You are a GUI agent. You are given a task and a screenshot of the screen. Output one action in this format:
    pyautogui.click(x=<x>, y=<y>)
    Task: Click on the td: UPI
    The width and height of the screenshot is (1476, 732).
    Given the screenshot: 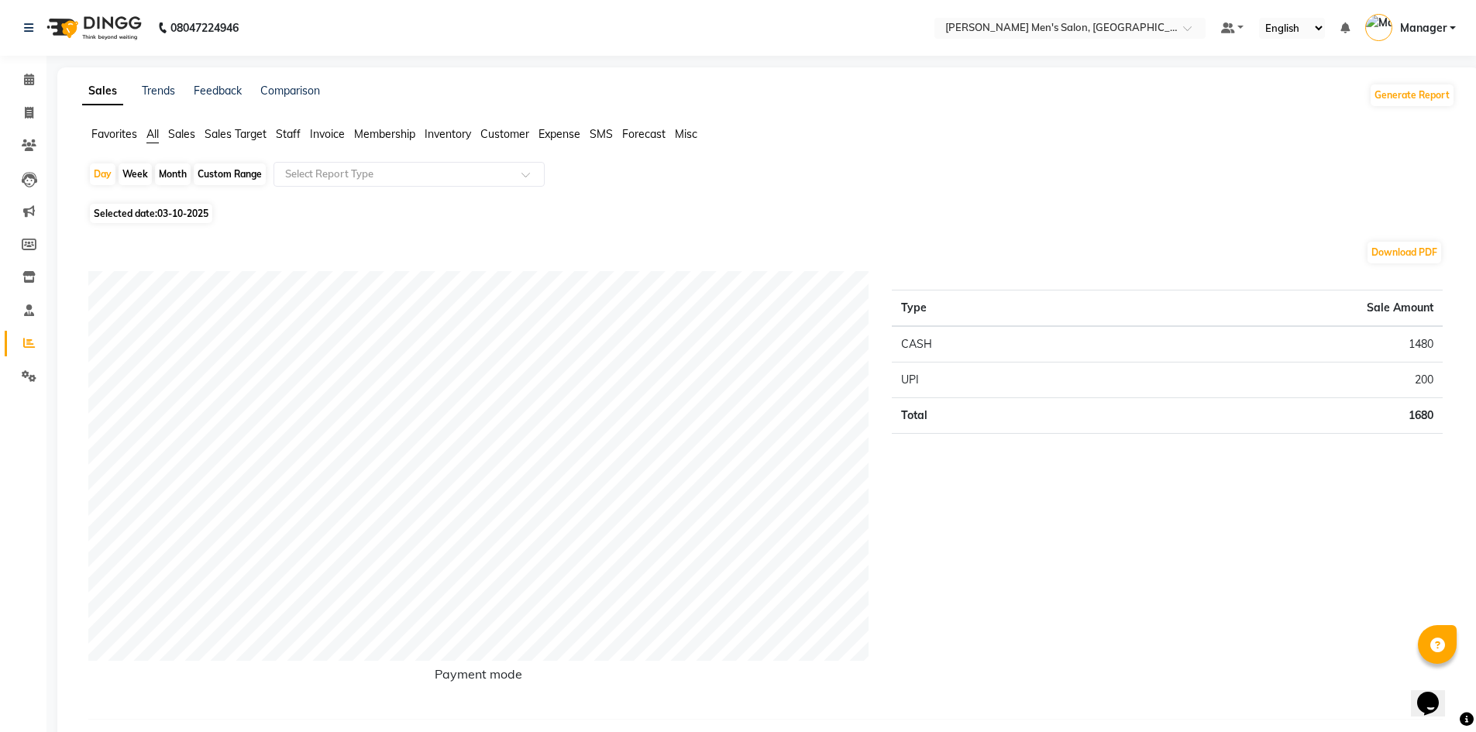 What is the action you would take?
    pyautogui.click(x=992, y=380)
    